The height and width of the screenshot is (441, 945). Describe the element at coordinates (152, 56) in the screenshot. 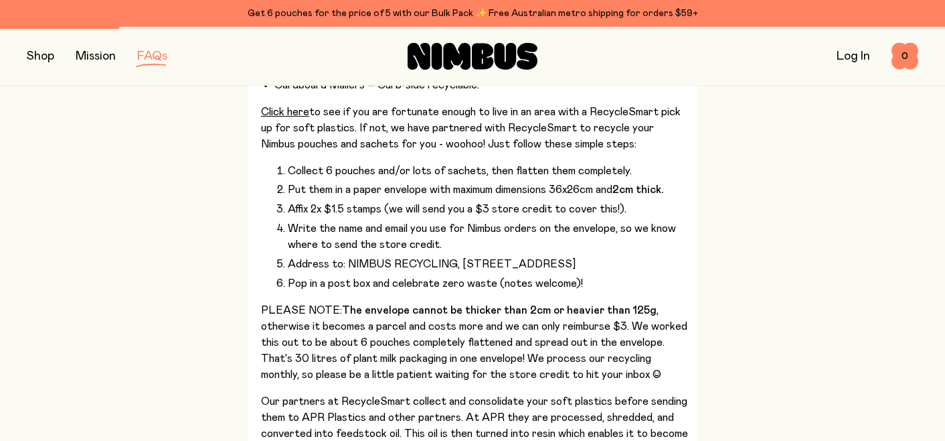

I see `a: FAQs` at that location.